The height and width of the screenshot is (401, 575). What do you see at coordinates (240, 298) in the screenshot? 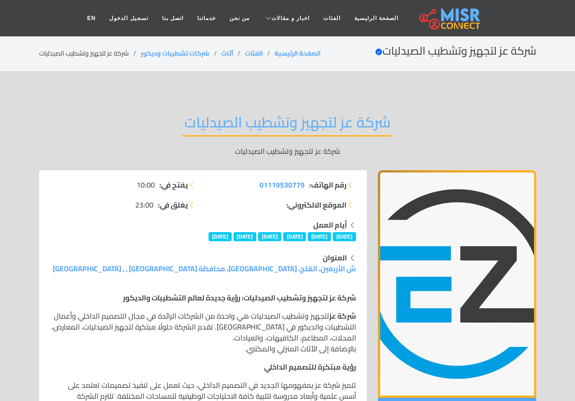
I see `strong: شركة عز لتجهيز وتشطيب الصيدليات: رؤية جديدة لعالم التشطيبات والديكور` at bounding box center [240, 298].